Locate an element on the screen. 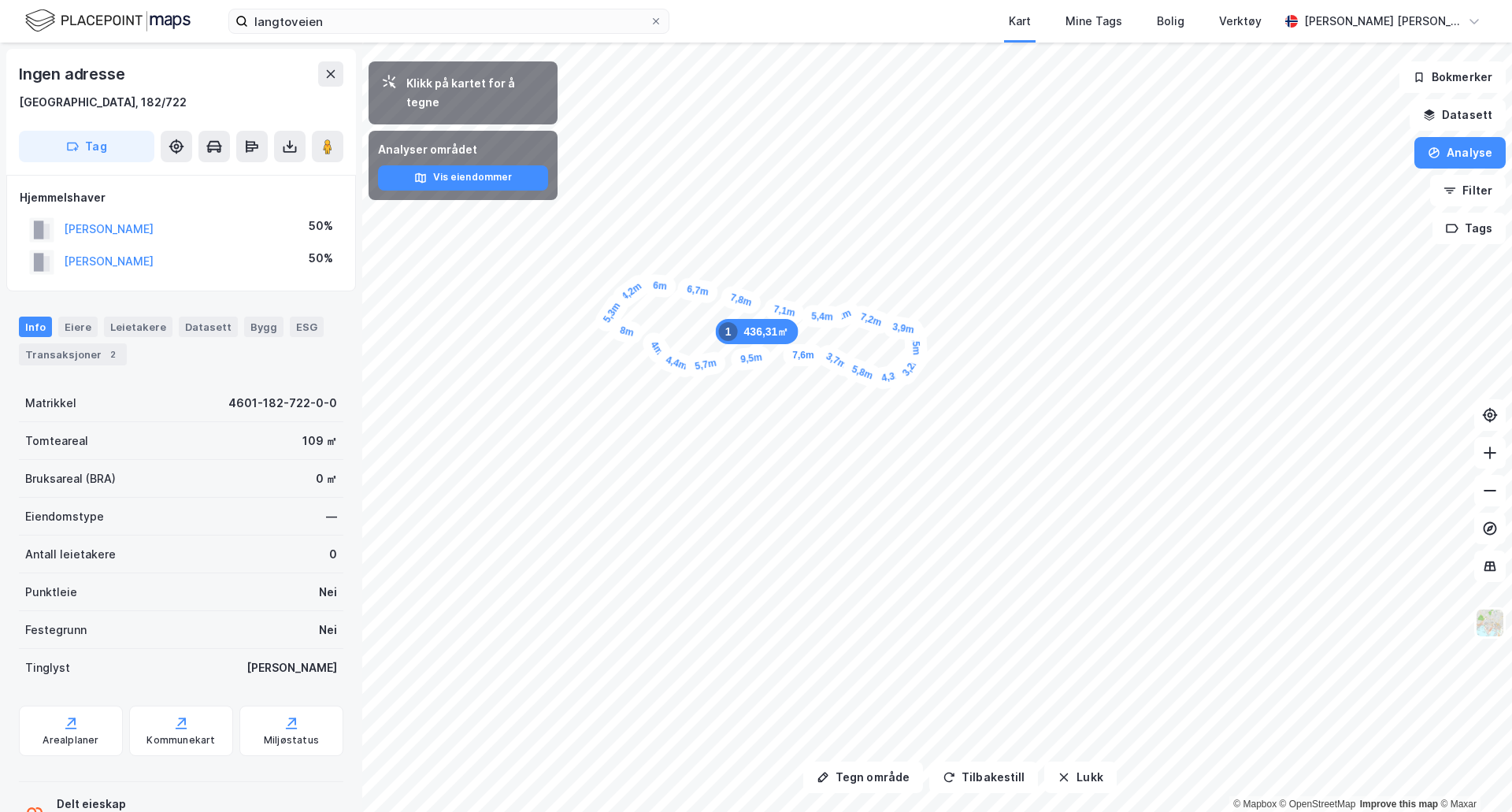 The width and height of the screenshot is (1512, 812). div: Bygg is located at coordinates (264, 327).